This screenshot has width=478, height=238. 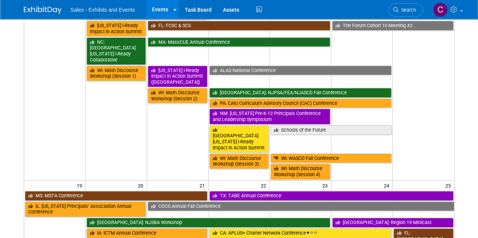 What do you see at coordinates (331, 159) in the screenshot?
I see `a: WI: WASCD Fall Conference` at bounding box center [331, 159].